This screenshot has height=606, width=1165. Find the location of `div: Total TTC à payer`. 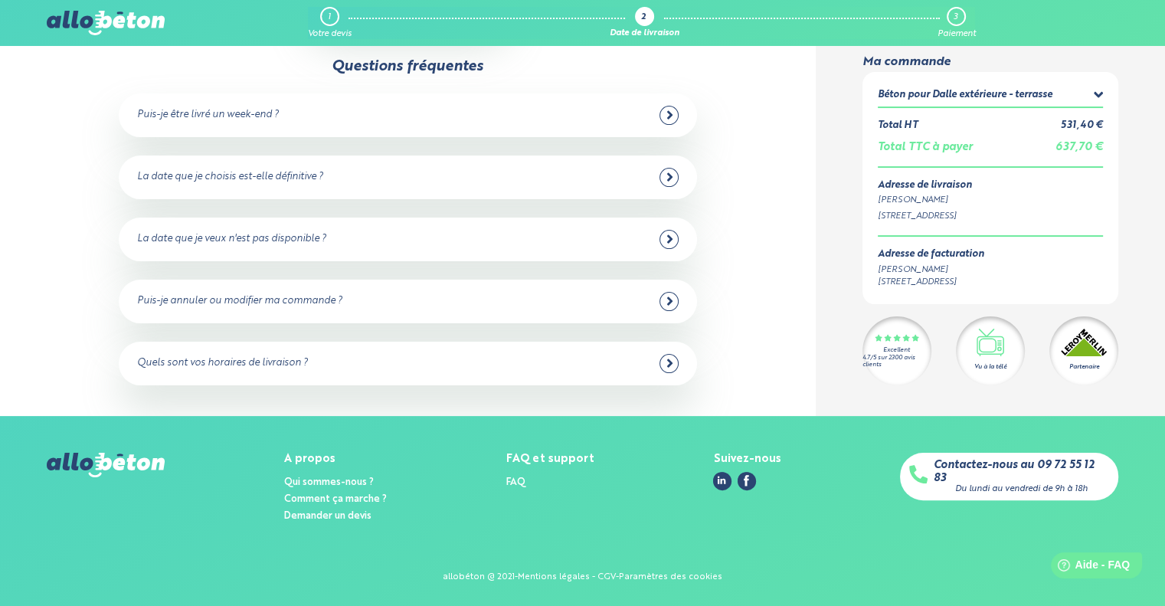

div: Total TTC à payer is located at coordinates (925, 147).